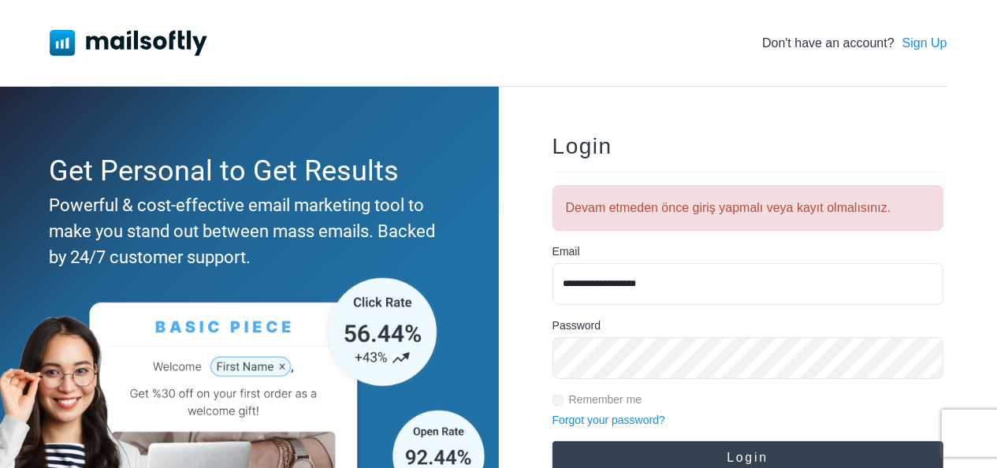 Image resolution: width=997 pixels, height=468 pixels. What do you see at coordinates (576, 326) in the screenshot?
I see `label: Password` at bounding box center [576, 326].